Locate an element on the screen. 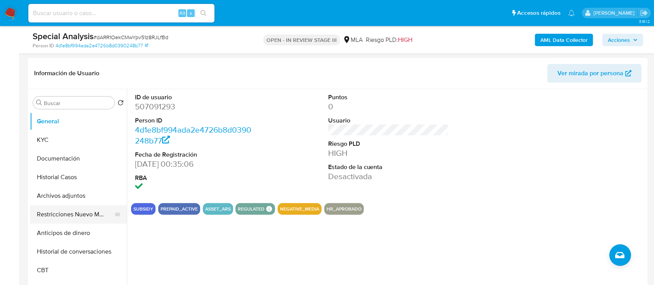 The image size is (654, 285). span: # dARR1OekCMwYpv51z8RJLfBd is located at coordinates (131, 37).